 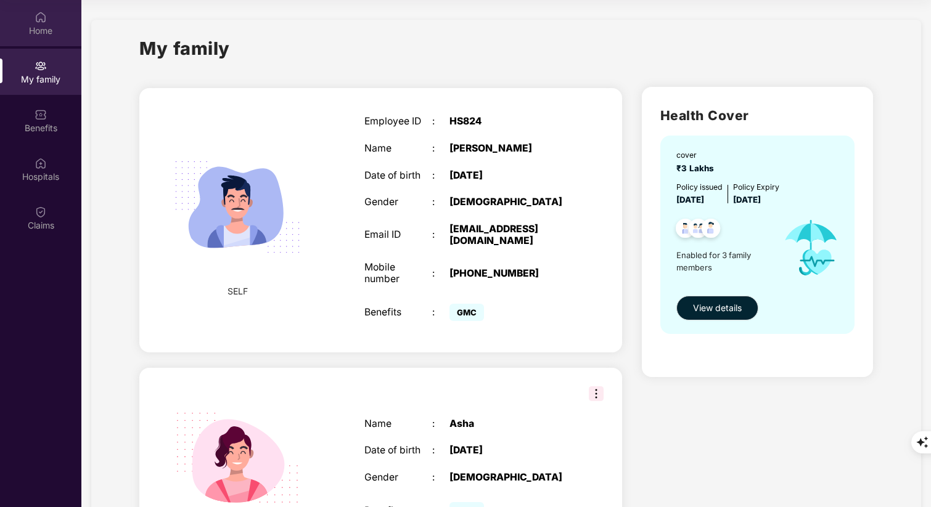 I want to click on span: View details, so click(x=717, y=308).